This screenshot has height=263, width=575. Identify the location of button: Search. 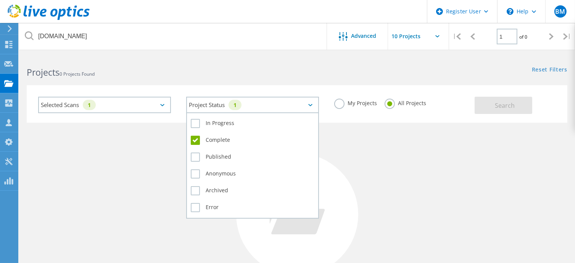
(503, 105).